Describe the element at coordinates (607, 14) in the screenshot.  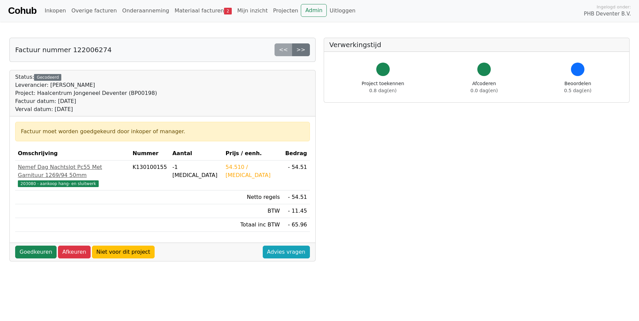
I see `span: PHB Deventer B.V.` at that location.